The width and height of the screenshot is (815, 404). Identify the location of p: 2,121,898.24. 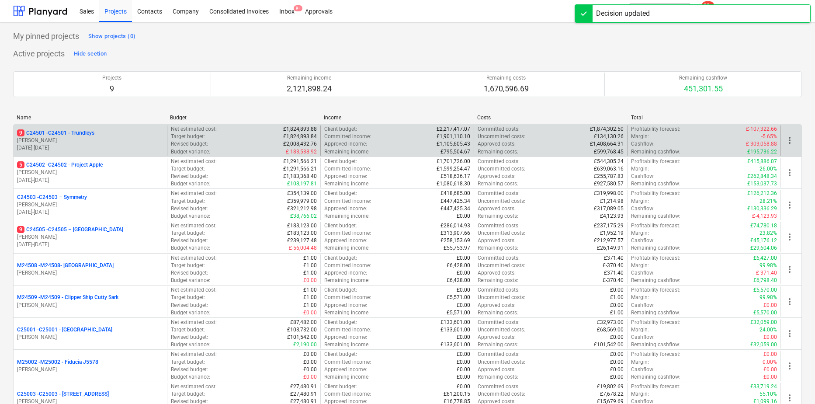
(309, 89).